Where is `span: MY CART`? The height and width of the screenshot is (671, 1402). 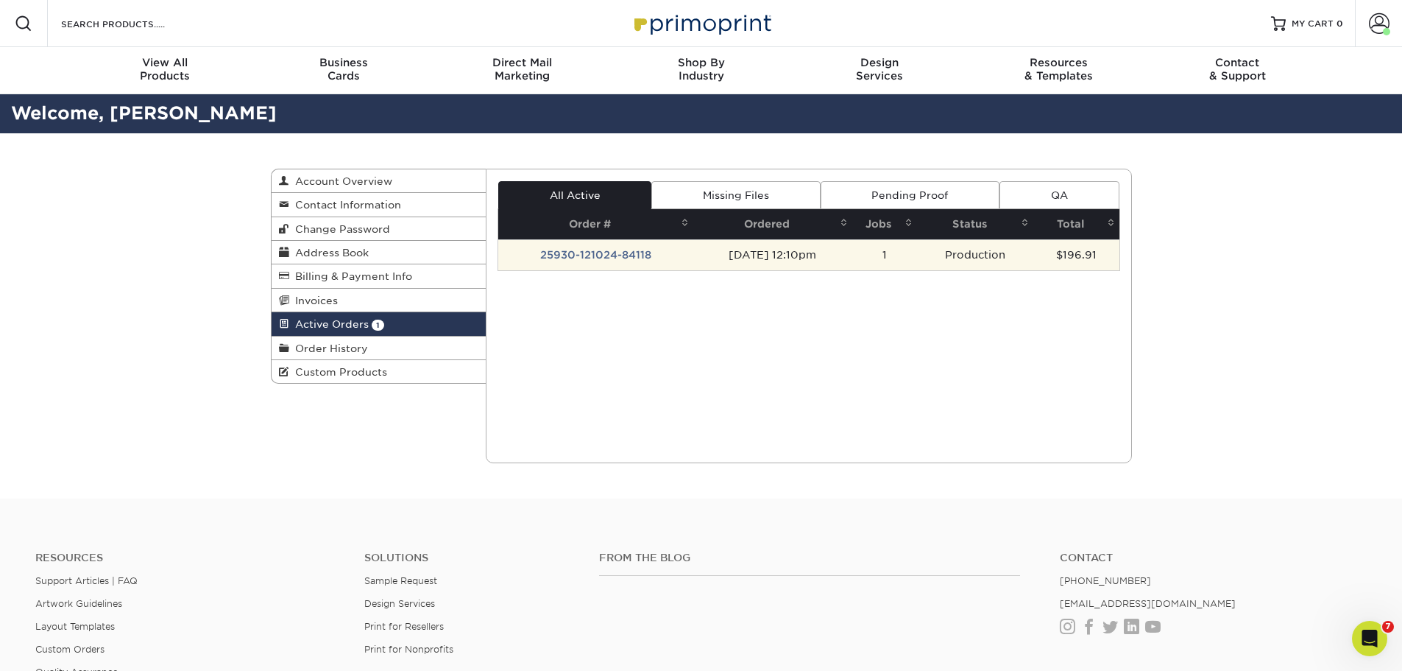
span: MY CART is located at coordinates (1312, 24).